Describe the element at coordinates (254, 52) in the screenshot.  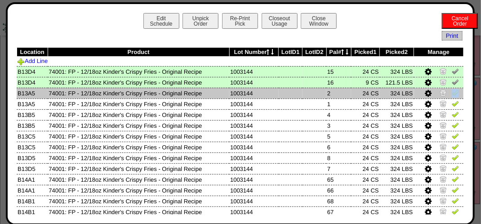
I see `th: Lot Number` at that location.